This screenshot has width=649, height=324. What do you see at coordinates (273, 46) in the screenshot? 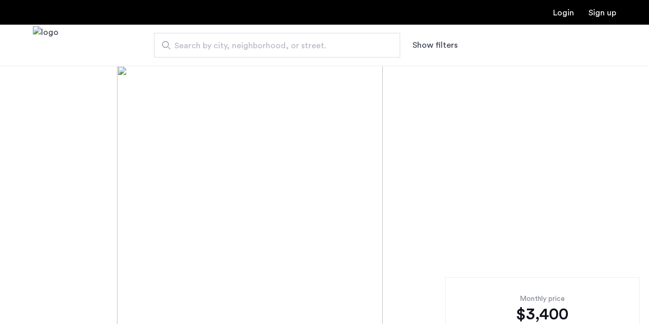
I see `span: Search by city, neighborhood, or street.` at bounding box center [273, 46].